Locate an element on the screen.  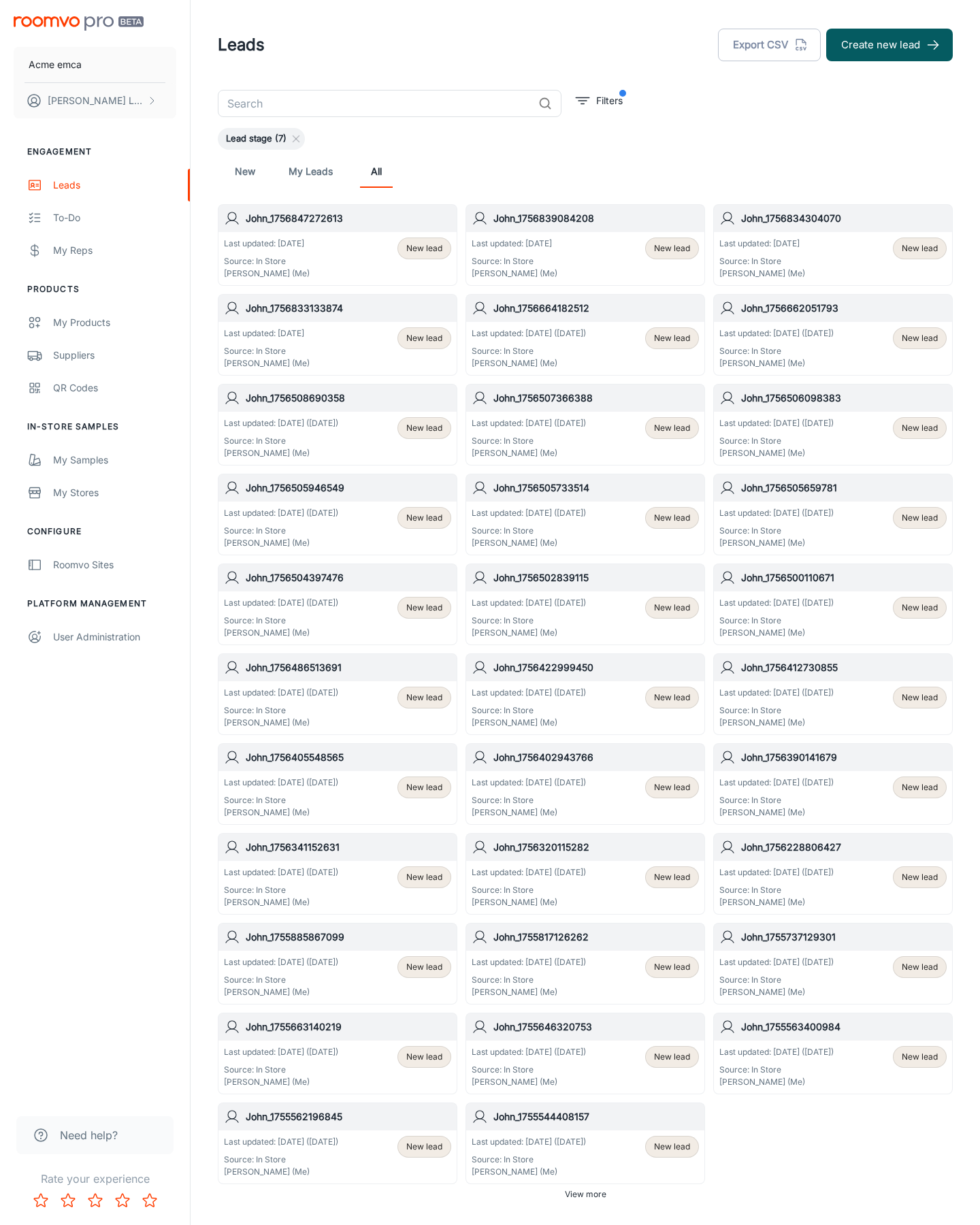
h6: John_1756500110671 is located at coordinates (844, 578).